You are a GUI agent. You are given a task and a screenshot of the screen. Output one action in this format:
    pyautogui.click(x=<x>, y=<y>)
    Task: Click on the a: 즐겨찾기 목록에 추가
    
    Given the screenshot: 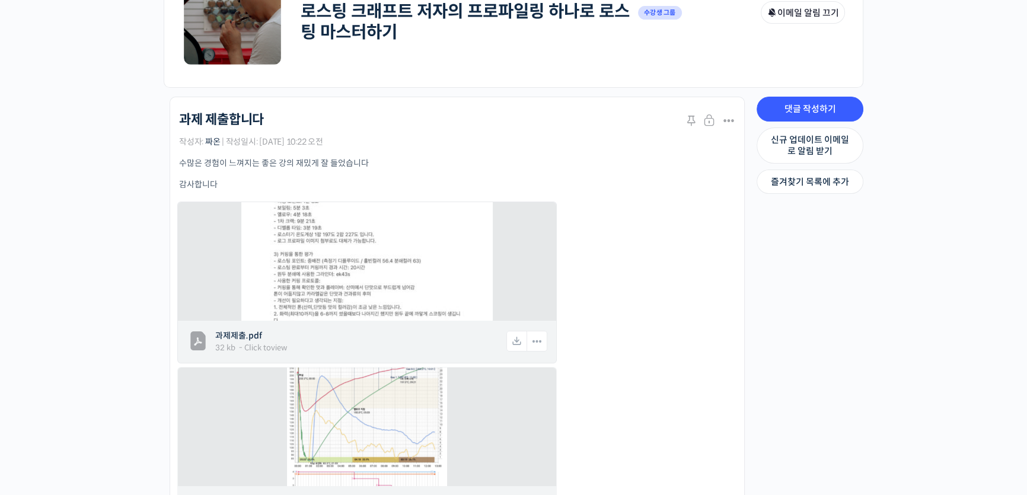 What is the action you would take?
    pyautogui.click(x=810, y=182)
    